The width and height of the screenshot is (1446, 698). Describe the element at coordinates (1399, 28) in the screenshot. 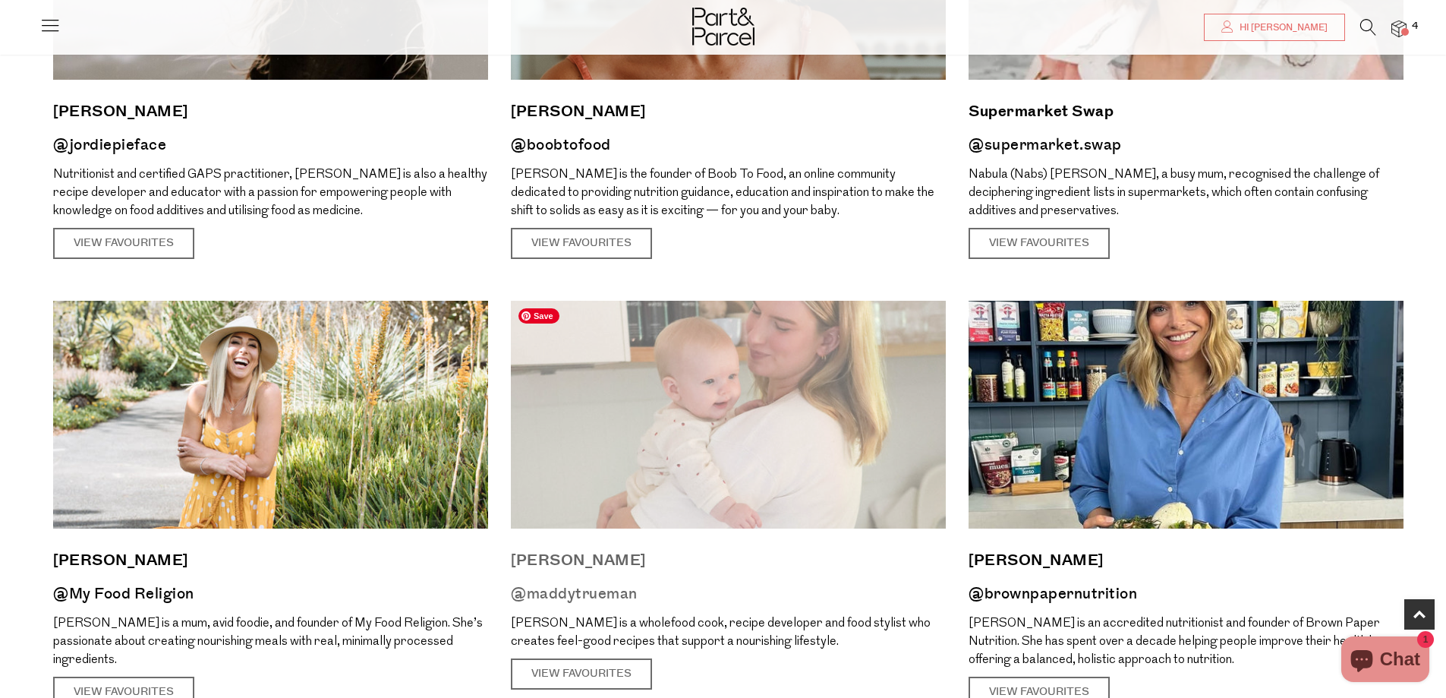

I see `a: 4` at that location.